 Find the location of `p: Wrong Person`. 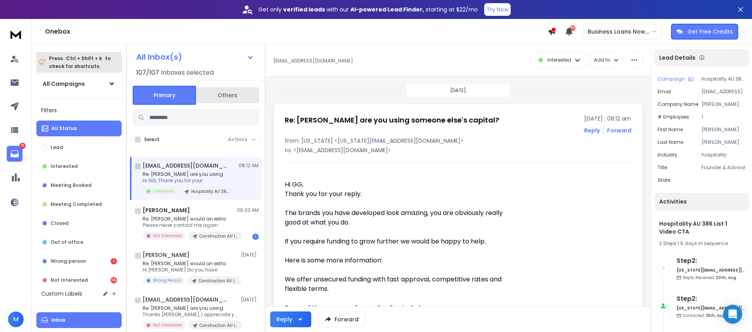

p: Wrong Person is located at coordinates (167, 280).